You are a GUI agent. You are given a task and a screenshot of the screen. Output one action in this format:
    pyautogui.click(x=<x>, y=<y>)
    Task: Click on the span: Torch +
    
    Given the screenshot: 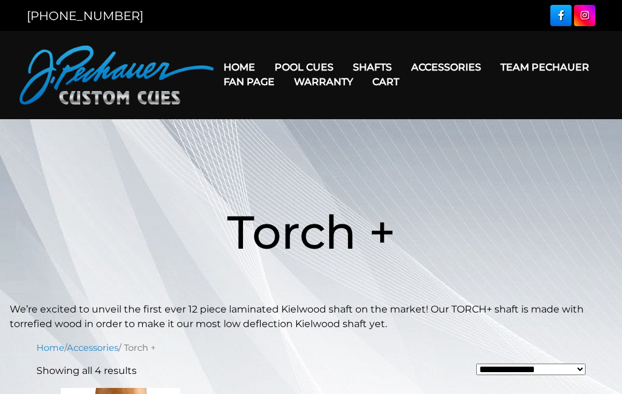 What is the action you would take?
    pyautogui.click(x=311, y=231)
    